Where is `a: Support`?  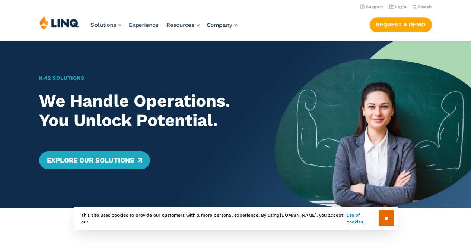
a: Support is located at coordinates (372, 7).